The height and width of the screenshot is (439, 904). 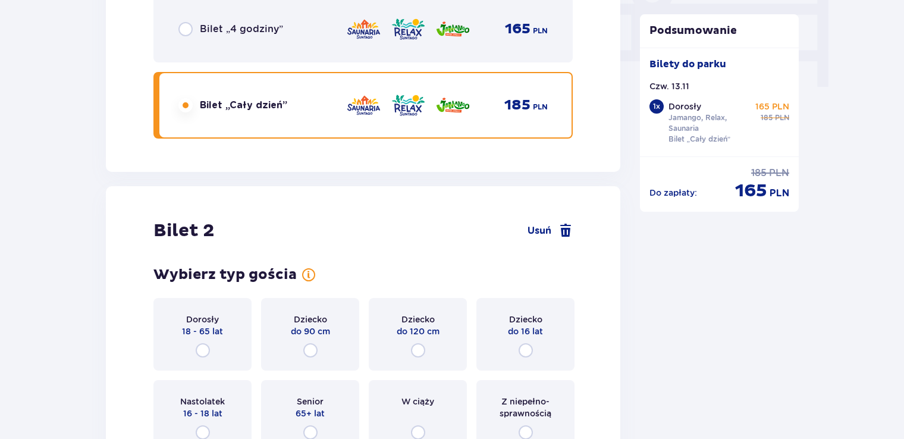 What do you see at coordinates (709, 123) in the screenshot?
I see `p: Jamango, Relax, Saunaria` at bounding box center [709, 123].